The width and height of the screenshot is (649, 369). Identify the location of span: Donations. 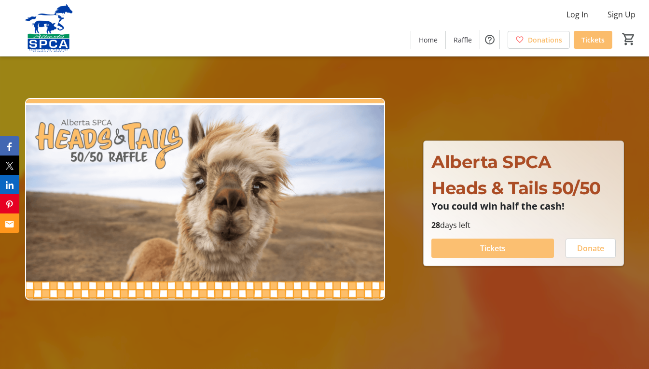
(545, 40).